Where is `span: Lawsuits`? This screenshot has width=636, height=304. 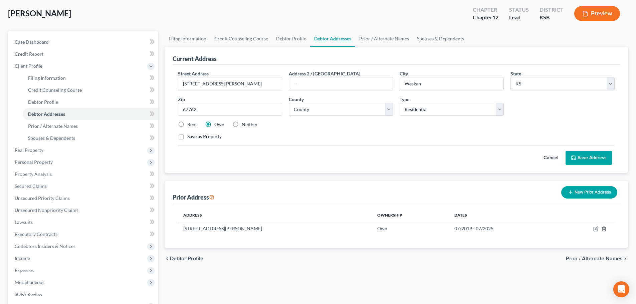 span: Lawsuits is located at coordinates (24, 222).